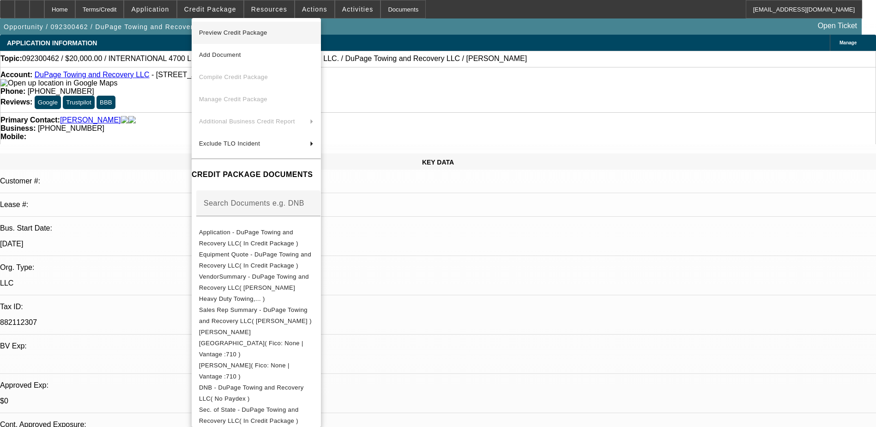 This screenshot has width=876, height=427. I want to click on button: Transunion - Rodriguez, Alexandra( Fico: None | Vantage :710 ), so click(256, 371).